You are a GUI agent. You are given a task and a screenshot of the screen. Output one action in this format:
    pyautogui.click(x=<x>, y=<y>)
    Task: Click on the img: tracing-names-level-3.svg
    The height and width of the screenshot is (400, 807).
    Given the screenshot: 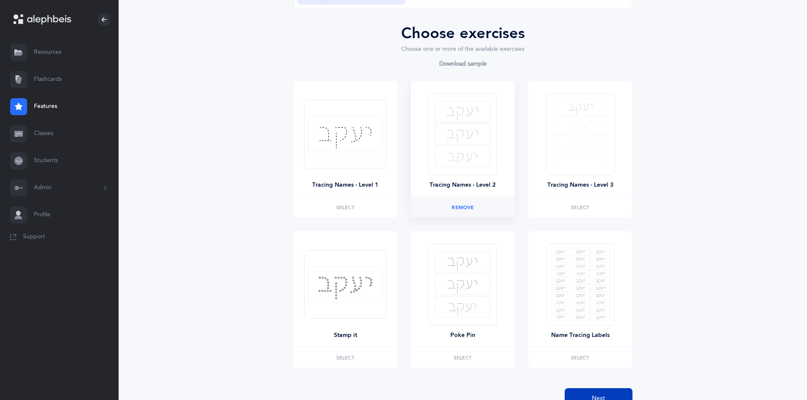 What is the action you would take?
    pyautogui.click(x=580, y=134)
    